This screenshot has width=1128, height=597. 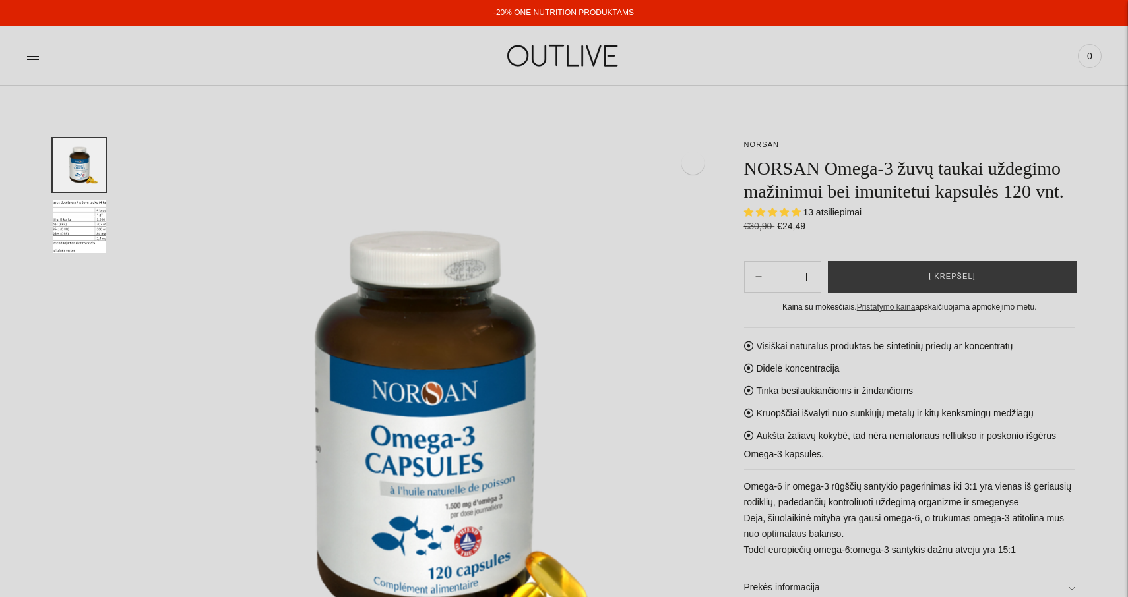 I want to click on span: 0, so click(x=1089, y=56).